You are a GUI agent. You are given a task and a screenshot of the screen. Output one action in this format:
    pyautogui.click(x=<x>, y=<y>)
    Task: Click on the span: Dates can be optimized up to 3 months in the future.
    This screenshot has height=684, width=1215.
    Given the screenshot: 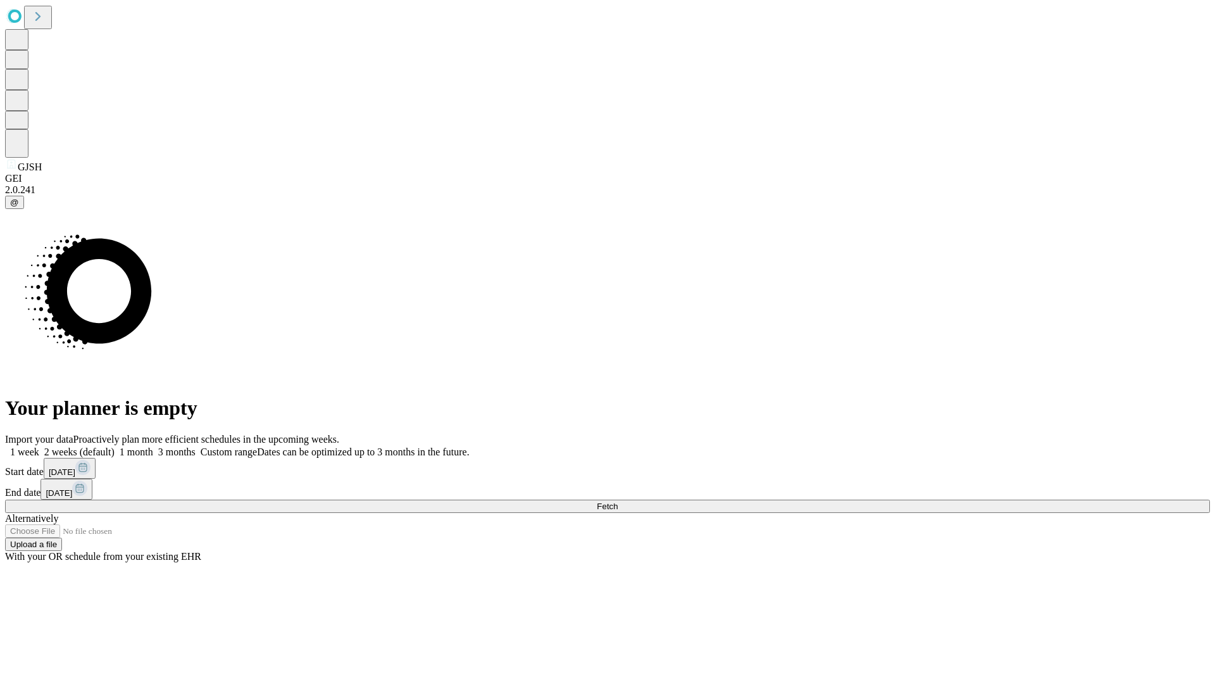 What is the action you would take?
    pyautogui.click(x=363, y=451)
    